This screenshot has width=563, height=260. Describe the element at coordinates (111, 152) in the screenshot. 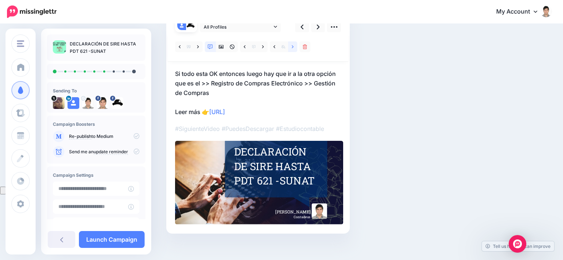

I see `a: update reminder` at that location.